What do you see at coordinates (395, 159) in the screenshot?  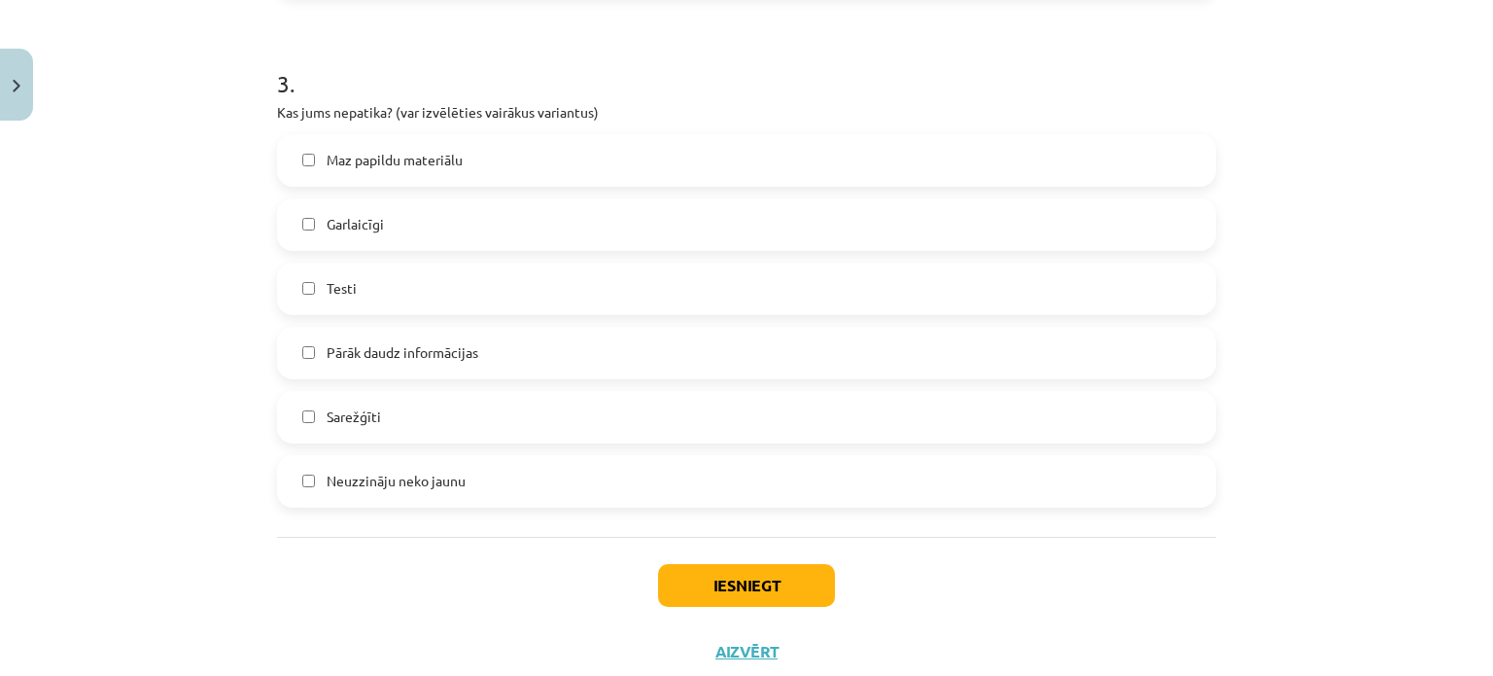 I see `span: Maz papildu materiālu` at bounding box center [395, 159].